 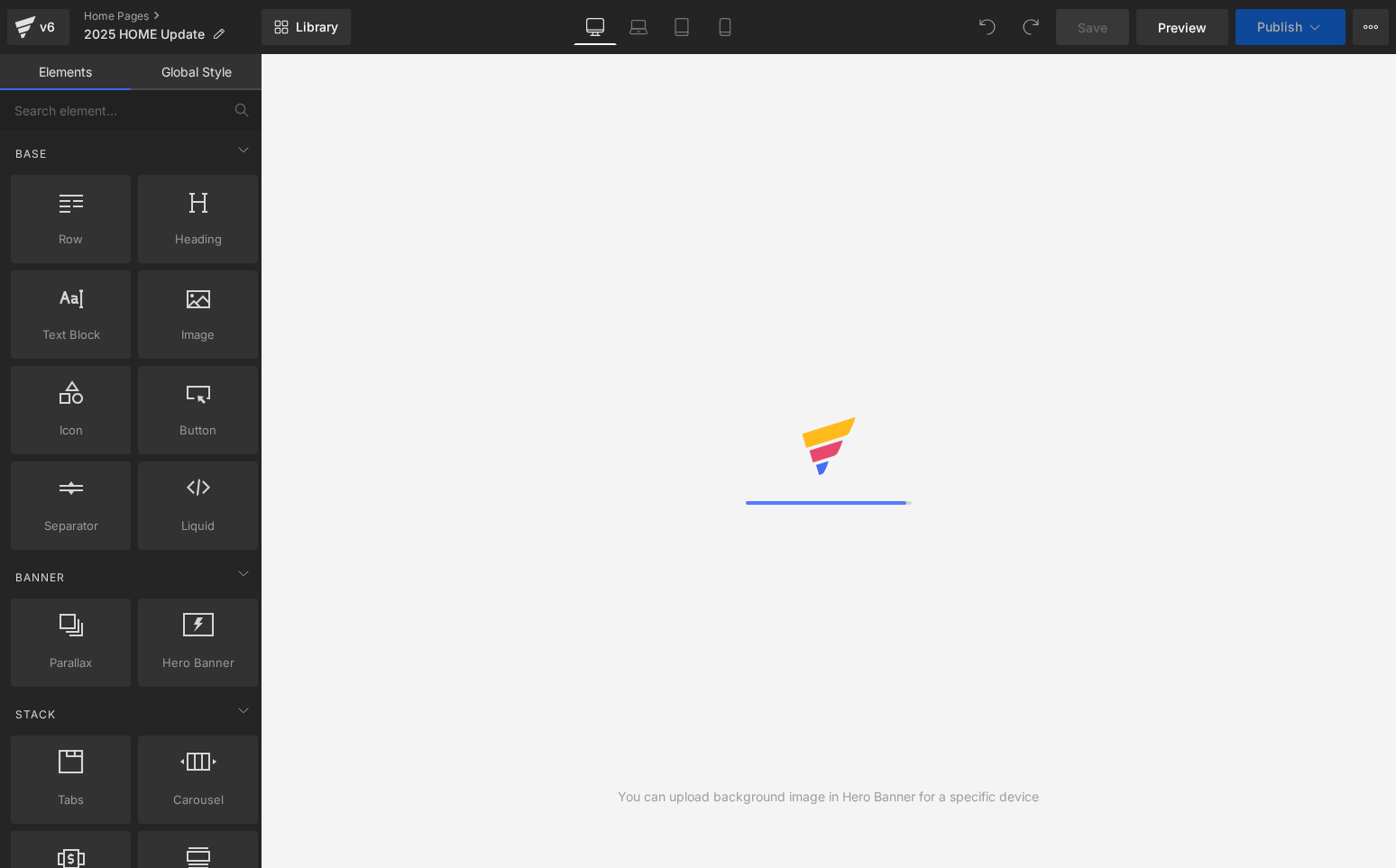 I want to click on span: Library, so click(x=317, y=27).